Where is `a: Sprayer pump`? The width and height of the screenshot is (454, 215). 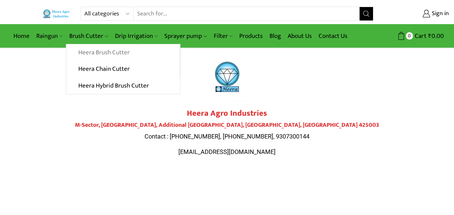
a: Sprayer pump is located at coordinates (185, 36).